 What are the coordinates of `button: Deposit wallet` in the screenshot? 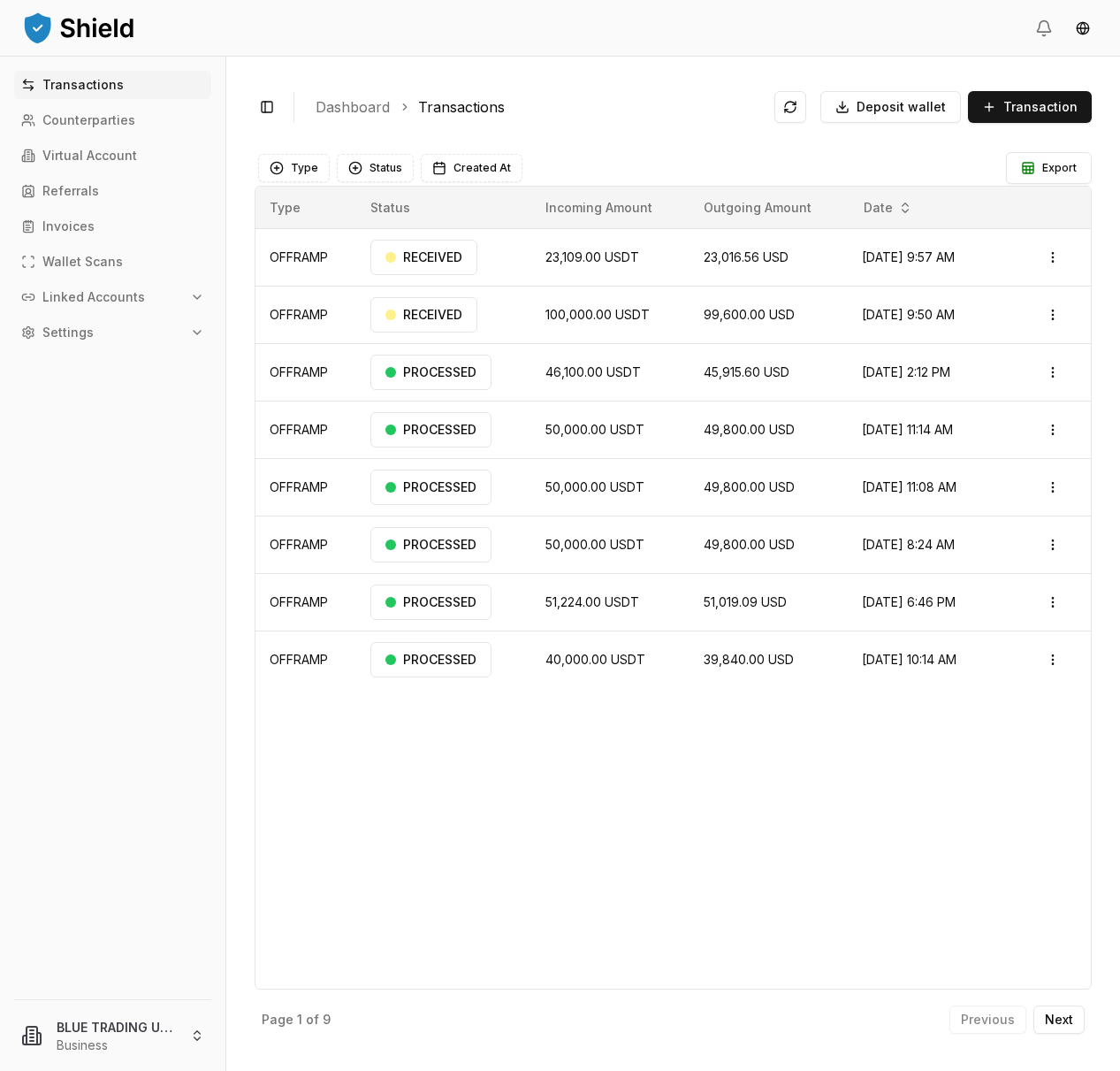 It's located at (890, 107).